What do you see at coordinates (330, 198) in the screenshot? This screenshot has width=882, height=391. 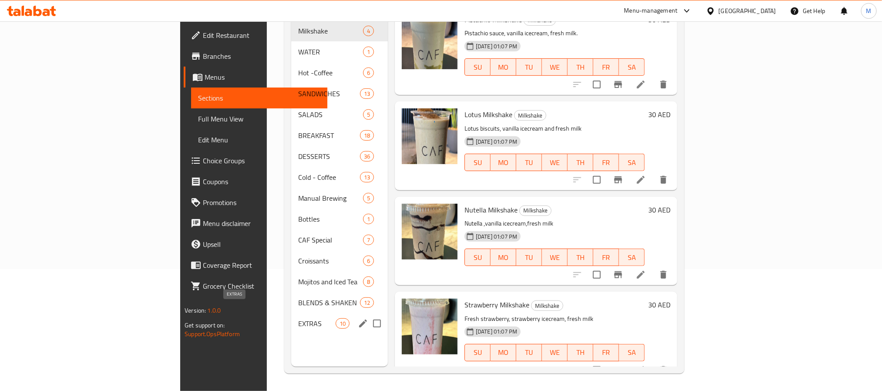 I see `div: Manual Brewing` at bounding box center [330, 198].